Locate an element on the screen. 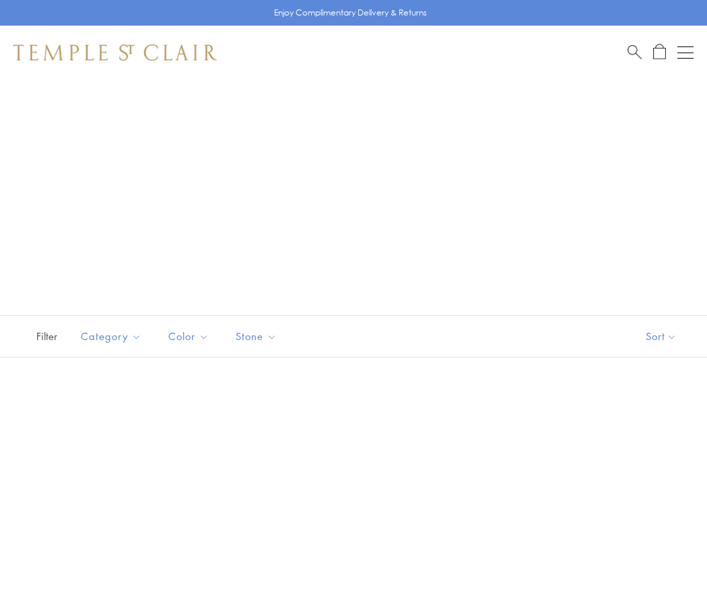  img: Temple St. Clair is located at coordinates (115, 52).